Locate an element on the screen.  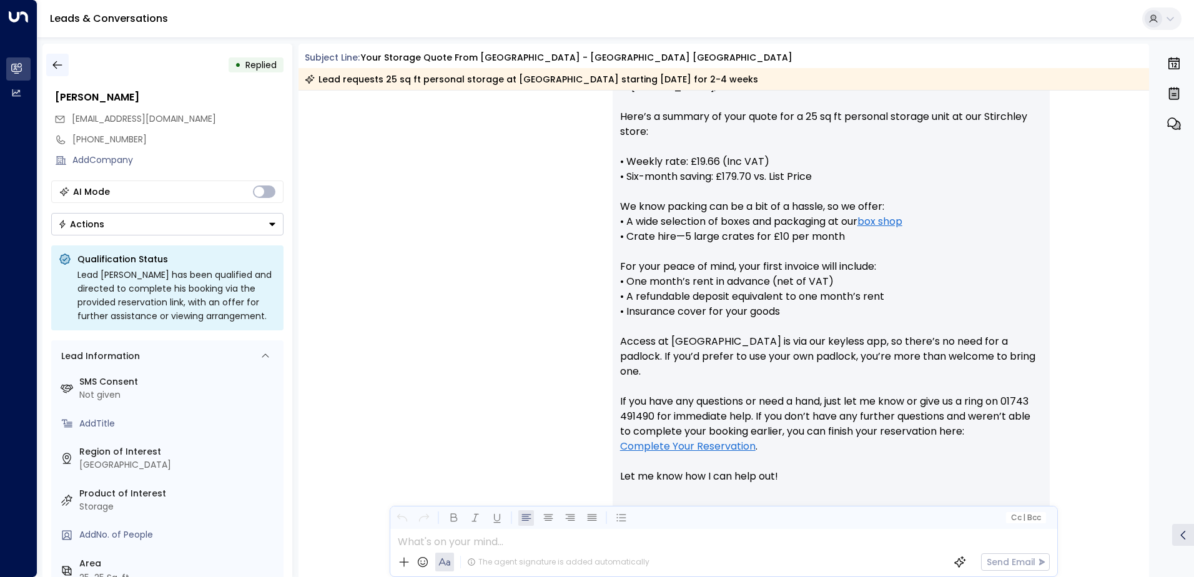
button: Undo is located at coordinates (401, 518).